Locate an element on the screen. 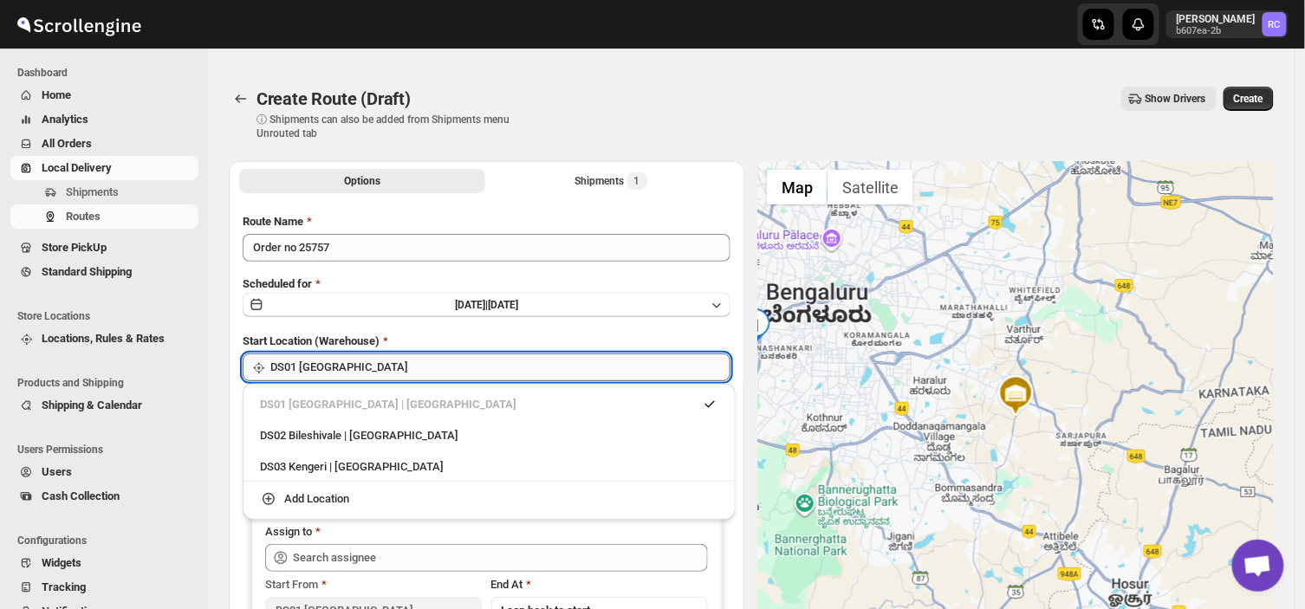 The image size is (1305, 609). div: Add Location is located at coordinates (316, 499).